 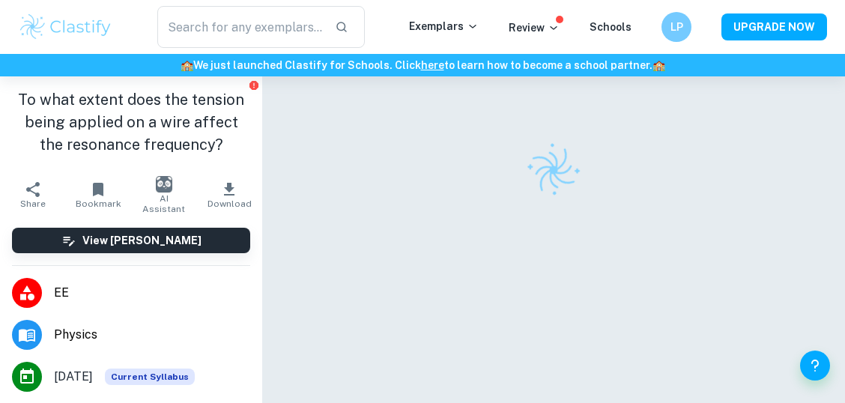 What do you see at coordinates (150, 377) in the screenshot?
I see `div: This exemplar is based on the current syllabus. Feel free to refer to it for inspiration/ideas wh...` at bounding box center [150, 377].